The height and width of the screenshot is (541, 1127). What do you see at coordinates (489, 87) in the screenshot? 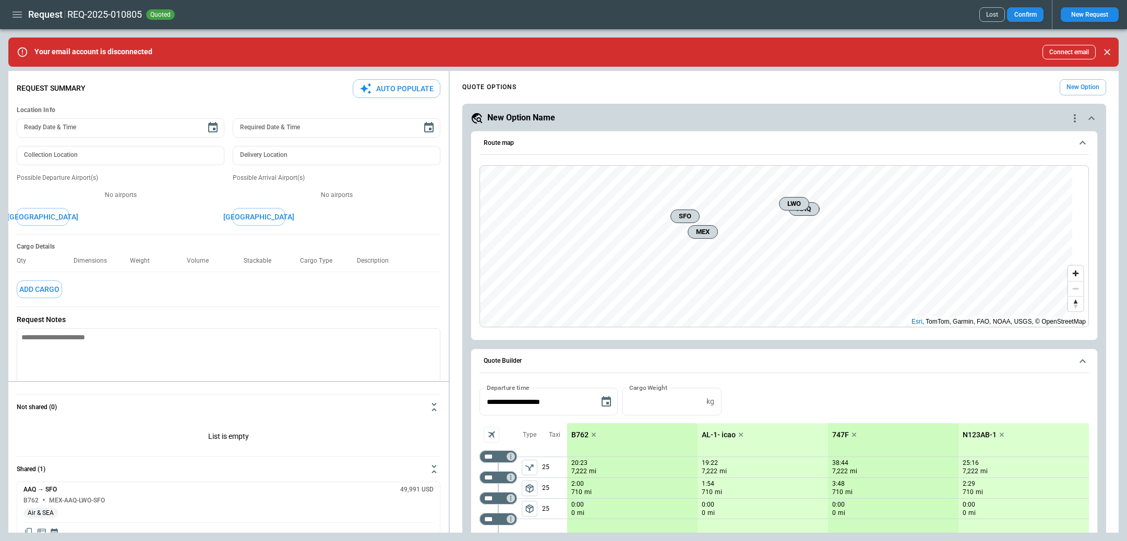
I see `h4: QUOTE OPTIONS` at bounding box center [489, 87].